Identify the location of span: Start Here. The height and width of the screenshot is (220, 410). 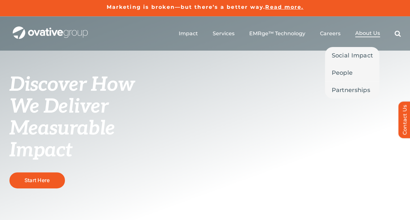
(37, 180).